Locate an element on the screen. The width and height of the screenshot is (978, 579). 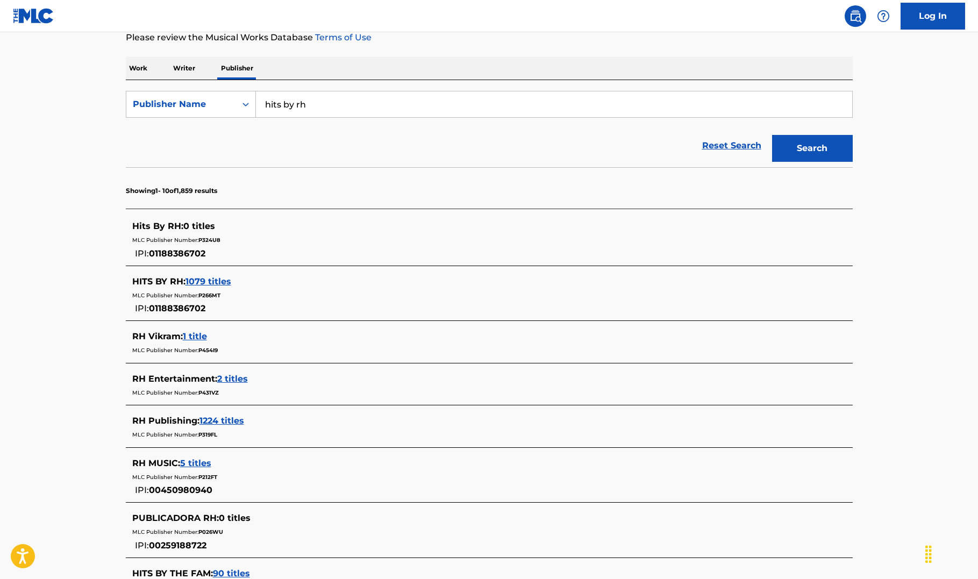
span: Hits By RH : is located at coordinates (158, 226).